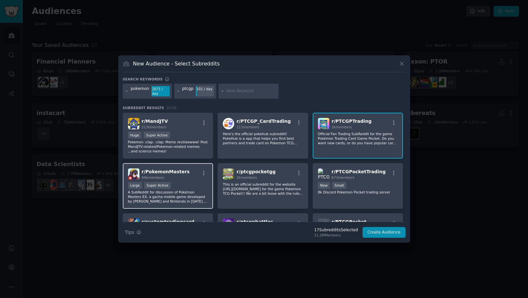 This screenshot has height=298, width=528. I want to click on h3: Search keywords, so click(143, 79).